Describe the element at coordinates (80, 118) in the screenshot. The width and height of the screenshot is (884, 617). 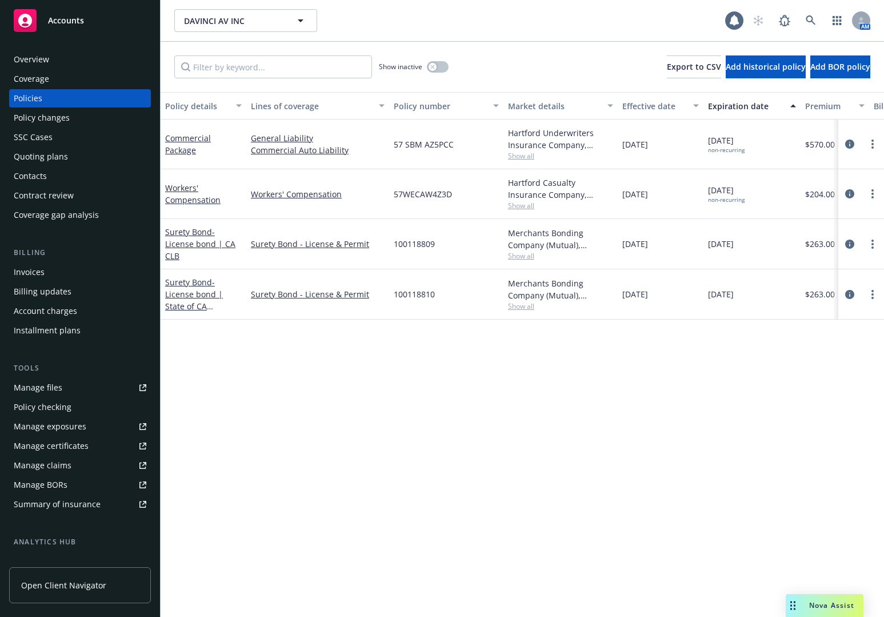
I see `a: Policy changes` at that location.